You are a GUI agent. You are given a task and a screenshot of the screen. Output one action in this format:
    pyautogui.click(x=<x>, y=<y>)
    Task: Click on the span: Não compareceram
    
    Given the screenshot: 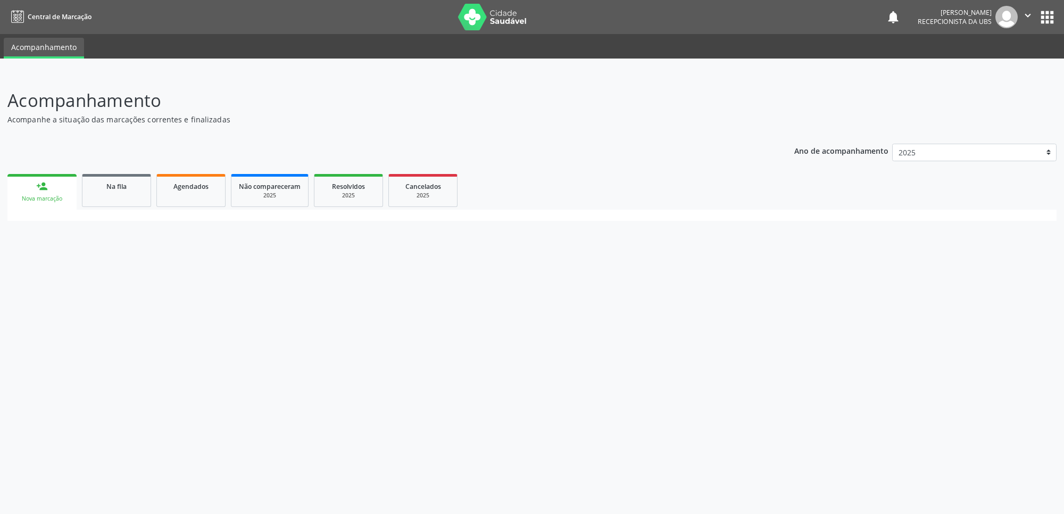 What is the action you would take?
    pyautogui.click(x=270, y=186)
    